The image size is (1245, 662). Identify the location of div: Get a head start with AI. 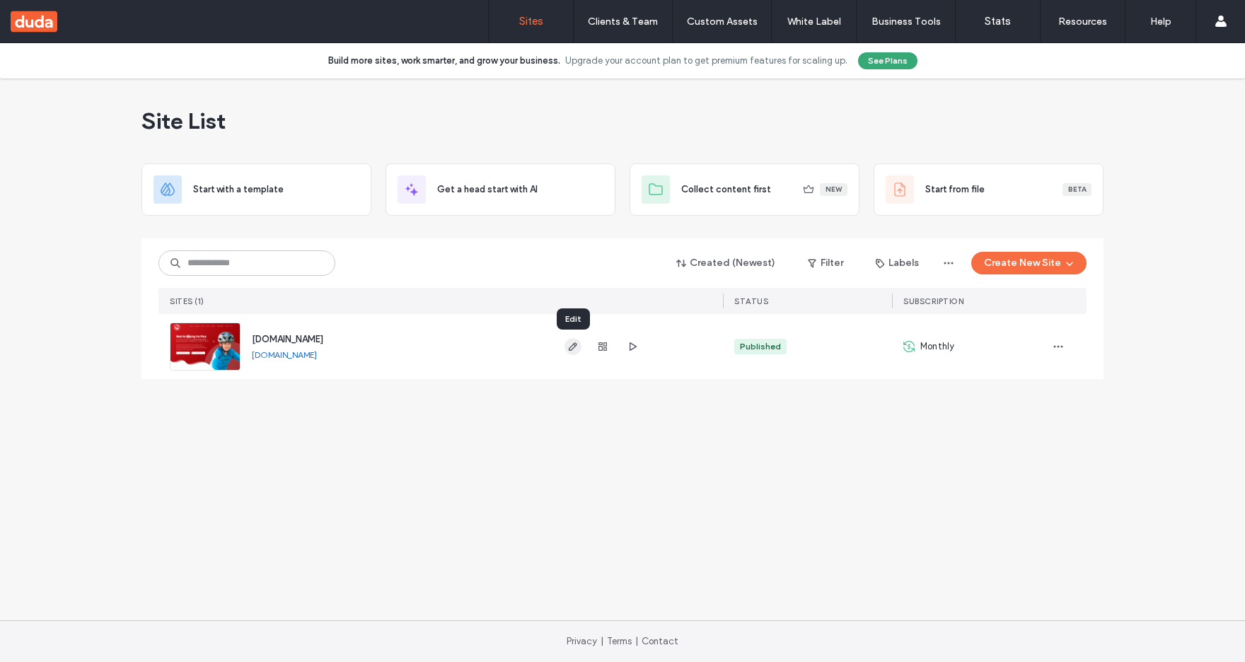
(500, 190).